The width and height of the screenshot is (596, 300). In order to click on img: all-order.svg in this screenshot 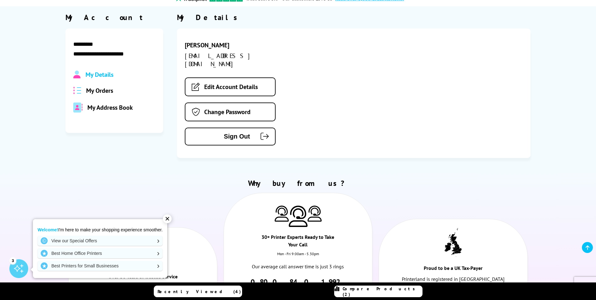, I will do `click(77, 90)`.